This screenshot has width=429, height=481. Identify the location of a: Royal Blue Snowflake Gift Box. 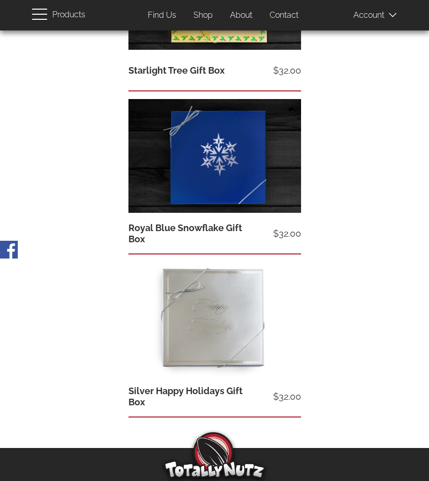
(185, 233).